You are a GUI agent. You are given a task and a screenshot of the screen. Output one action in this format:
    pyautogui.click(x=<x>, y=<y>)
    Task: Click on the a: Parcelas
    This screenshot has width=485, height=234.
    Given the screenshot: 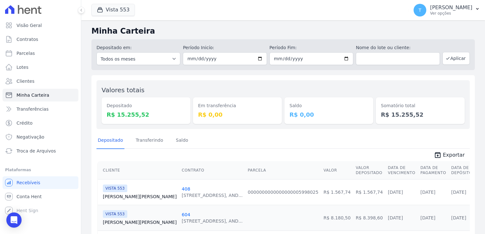 What is the action you would take?
    pyautogui.click(x=40, y=53)
    